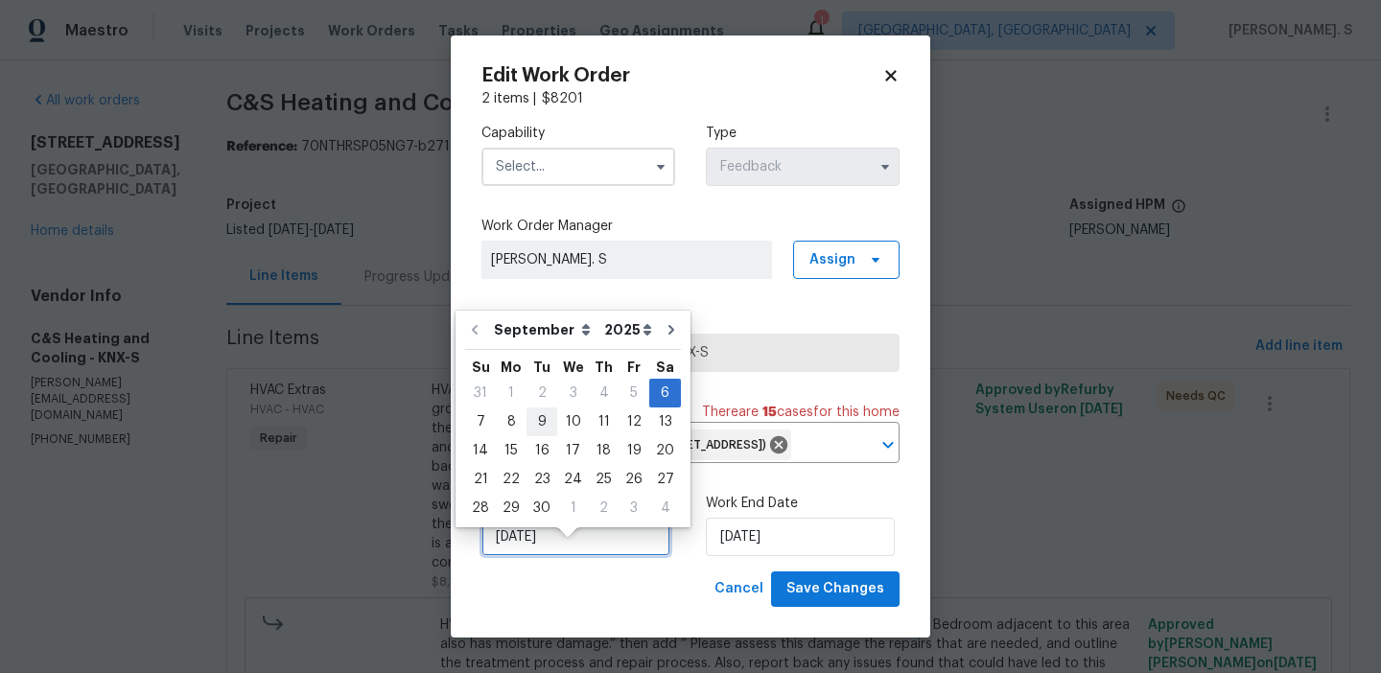  What do you see at coordinates (480, 393) in the screenshot?
I see `div: Sun Aug 31 2025` at bounding box center [480, 393].